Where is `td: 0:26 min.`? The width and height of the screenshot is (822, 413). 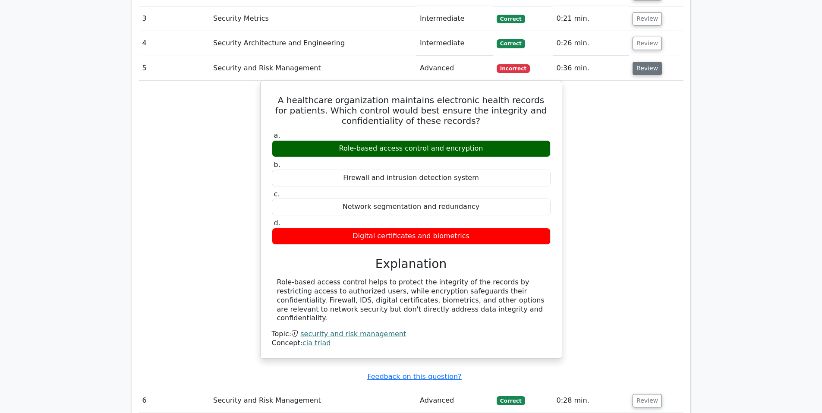
td: 0:26 min. is located at coordinates (591, 43).